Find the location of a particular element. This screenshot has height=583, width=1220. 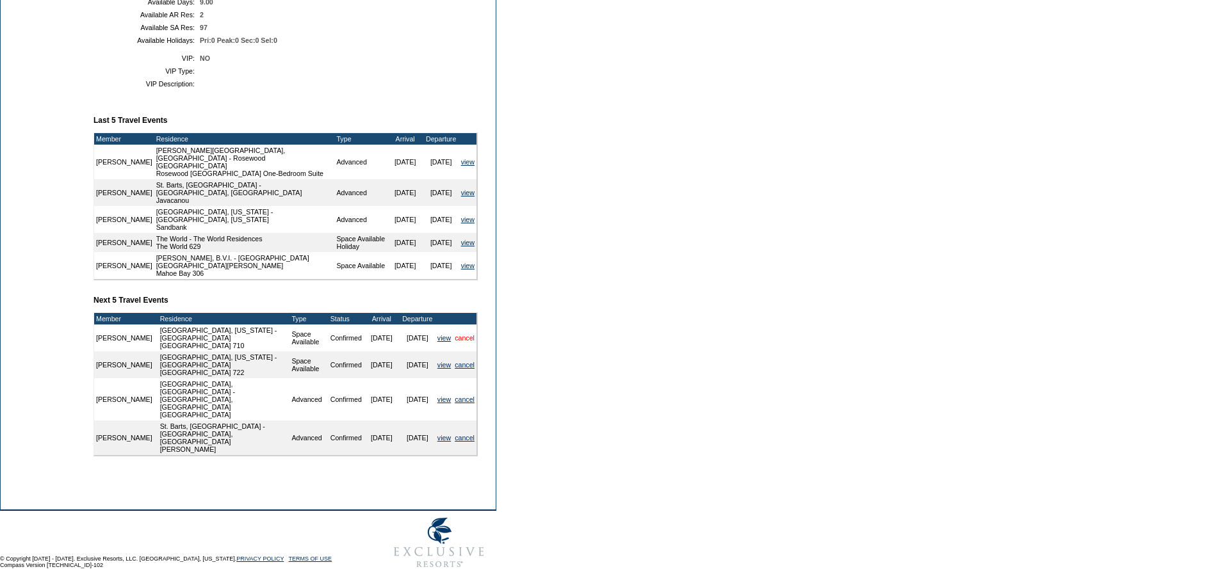

b: Next 5 Travel Events is located at coordinates (131, 300).